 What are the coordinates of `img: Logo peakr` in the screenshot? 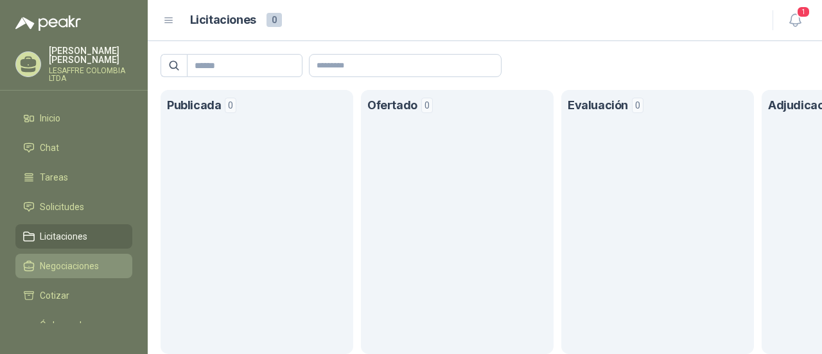 It's located at (48, 23).